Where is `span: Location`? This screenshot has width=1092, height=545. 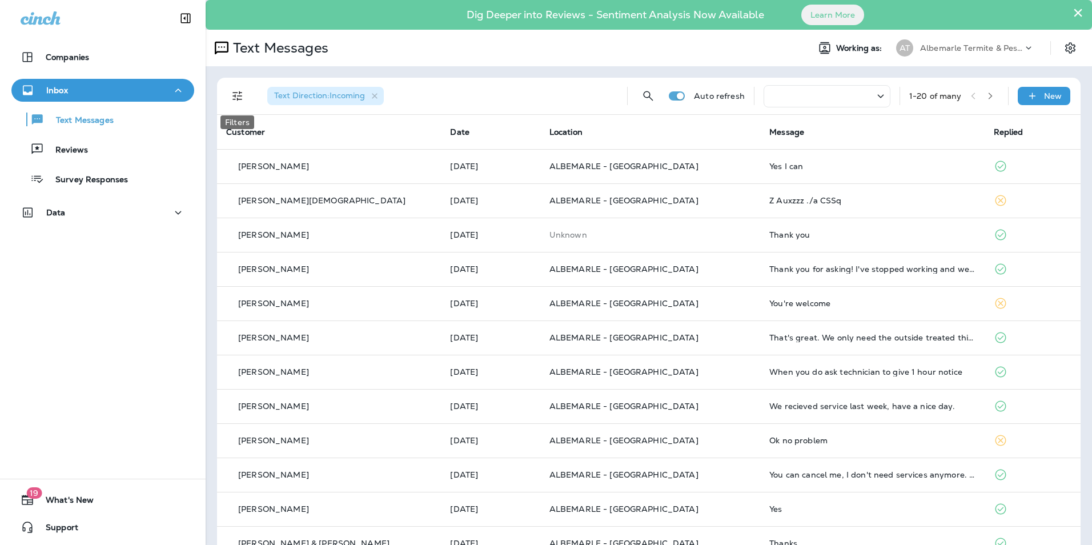 span: Location is located at coordinates (566, 132).